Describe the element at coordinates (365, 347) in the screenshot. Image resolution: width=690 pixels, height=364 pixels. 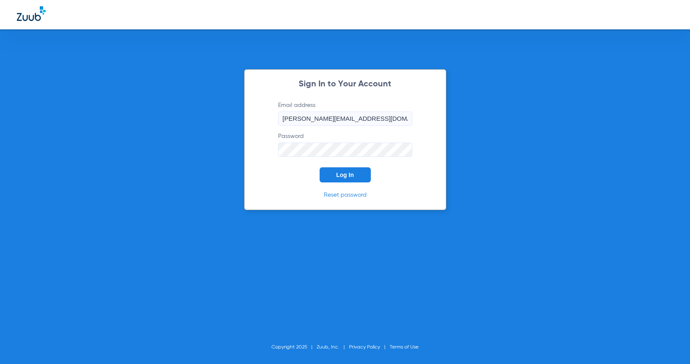
I see `a: Privacy Policy` at that location.